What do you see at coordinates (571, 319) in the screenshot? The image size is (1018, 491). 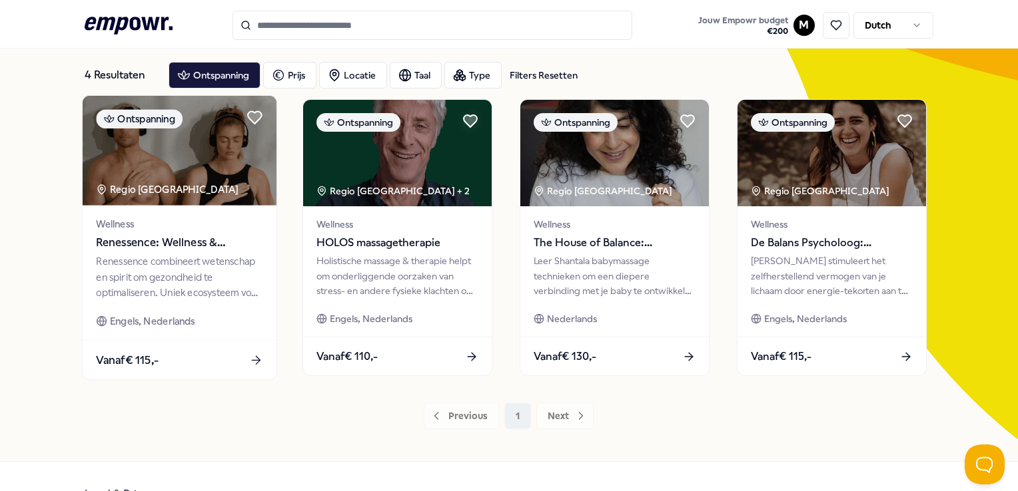 I see `span: Nederlands` at bounding box center [571, 319].